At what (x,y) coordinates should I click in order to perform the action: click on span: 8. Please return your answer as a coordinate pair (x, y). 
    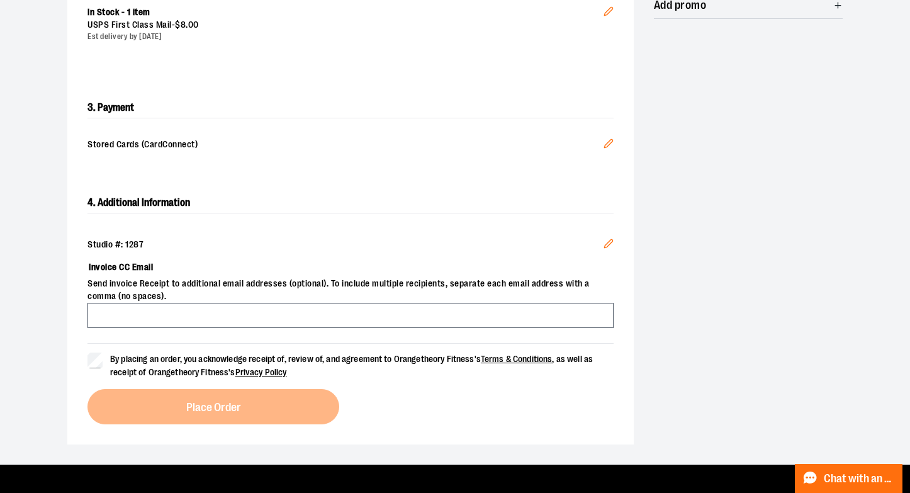
    Looking at the image, I should click on (183, 25).